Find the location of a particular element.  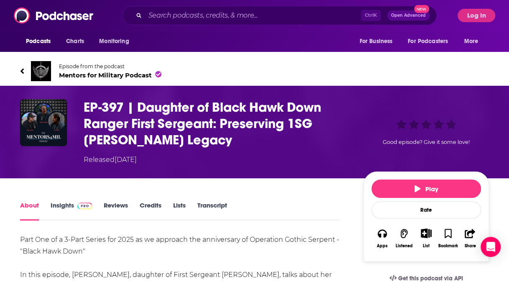

button: Play is located at coordinates (427, 189).